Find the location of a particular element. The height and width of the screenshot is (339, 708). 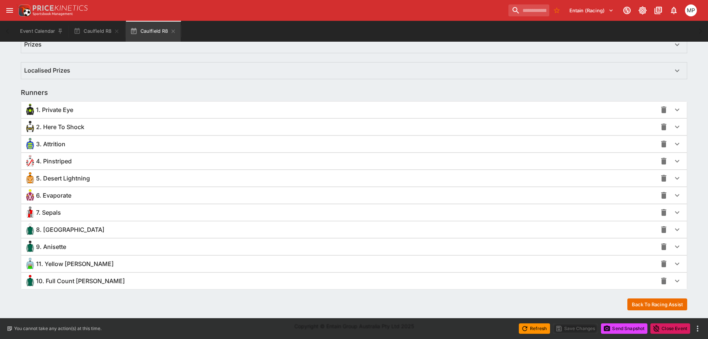

span: 4. Pinstriped is located at coordinates (54, 161).